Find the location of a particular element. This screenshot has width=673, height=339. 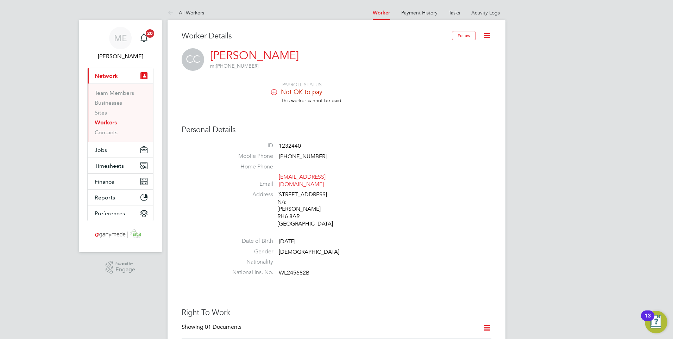

label: Date of Birth is located at coordinates (249, 241).